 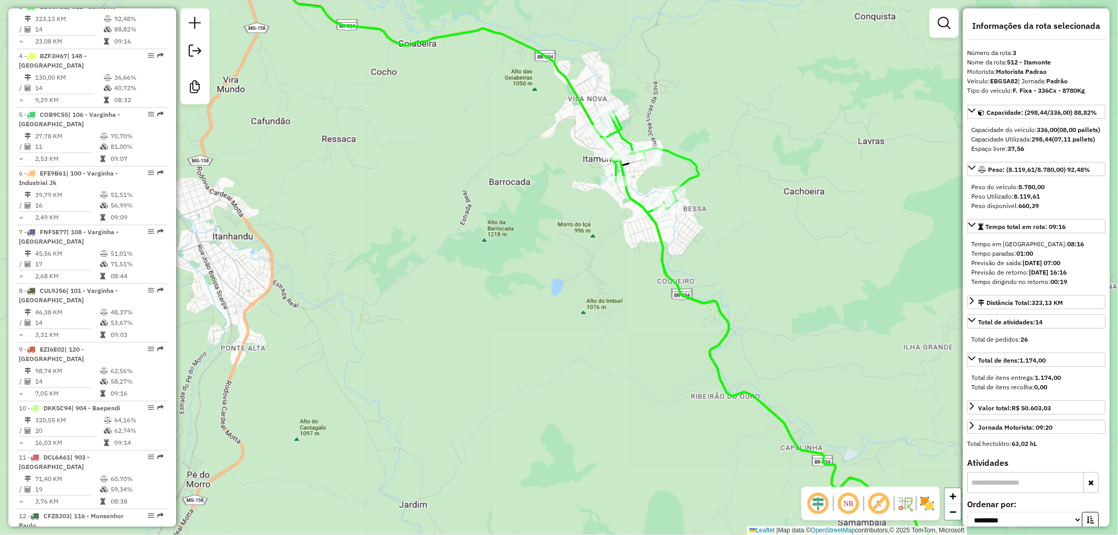 I want to click on td: 09:07, so click(x=136, y=159).